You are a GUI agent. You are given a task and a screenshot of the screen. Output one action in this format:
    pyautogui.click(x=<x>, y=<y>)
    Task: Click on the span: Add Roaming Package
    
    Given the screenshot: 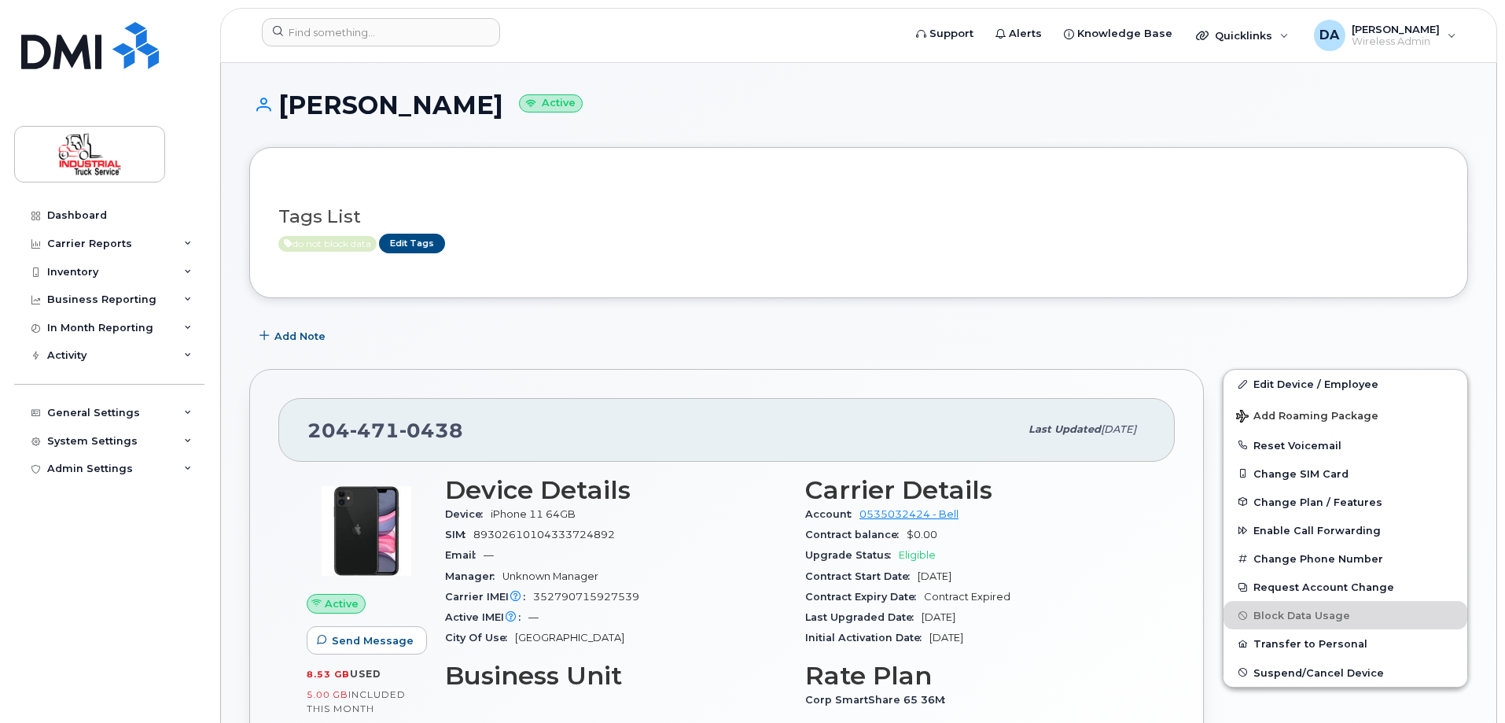 What is the action you would take?
    pyautogui.click(x=1307, y=417)
    